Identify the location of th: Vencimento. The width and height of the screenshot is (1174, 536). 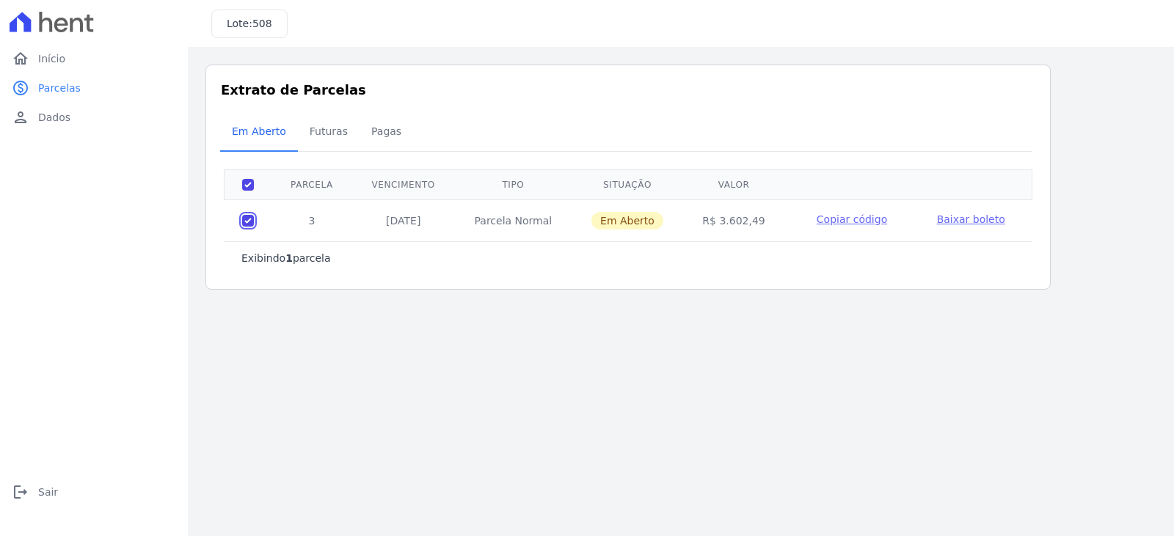
(404, 184).